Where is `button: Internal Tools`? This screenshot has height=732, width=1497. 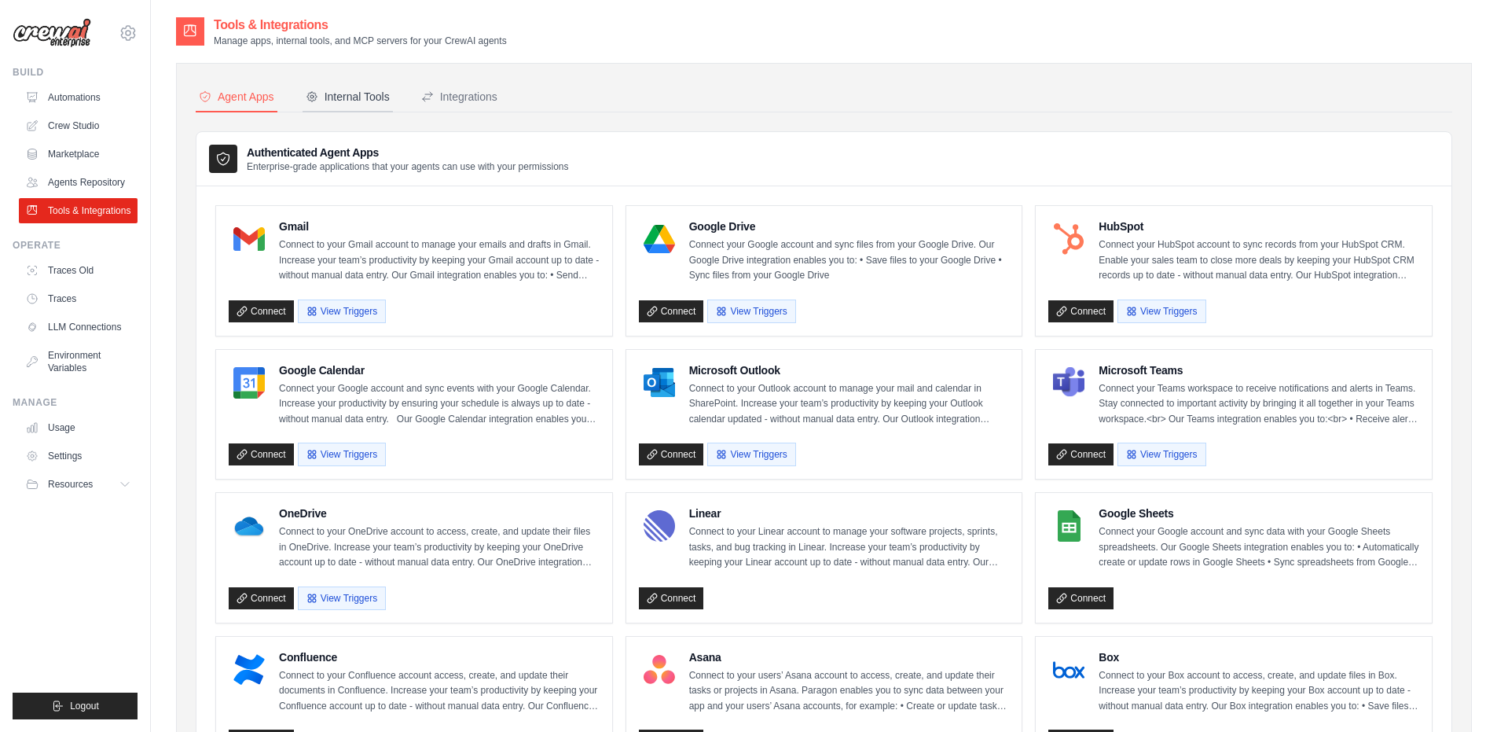 button: Internal Tools is located at coordinates (347, 97).